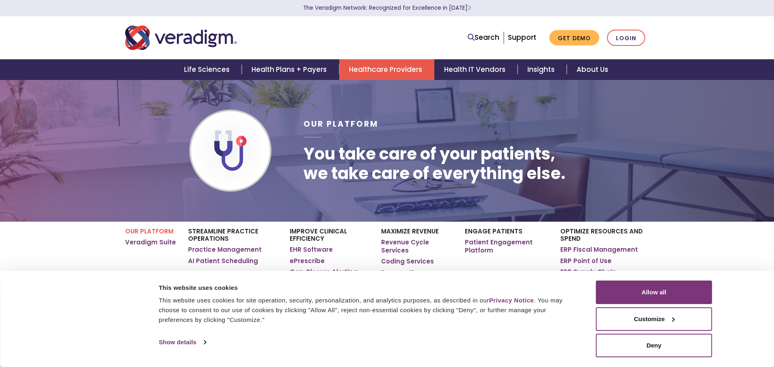 This screenshot has height=367, width=774. What do you see at coordinates (208, 69) in the screenshot?
I see `a: Life Sciences` at bounding box center [208, 69].